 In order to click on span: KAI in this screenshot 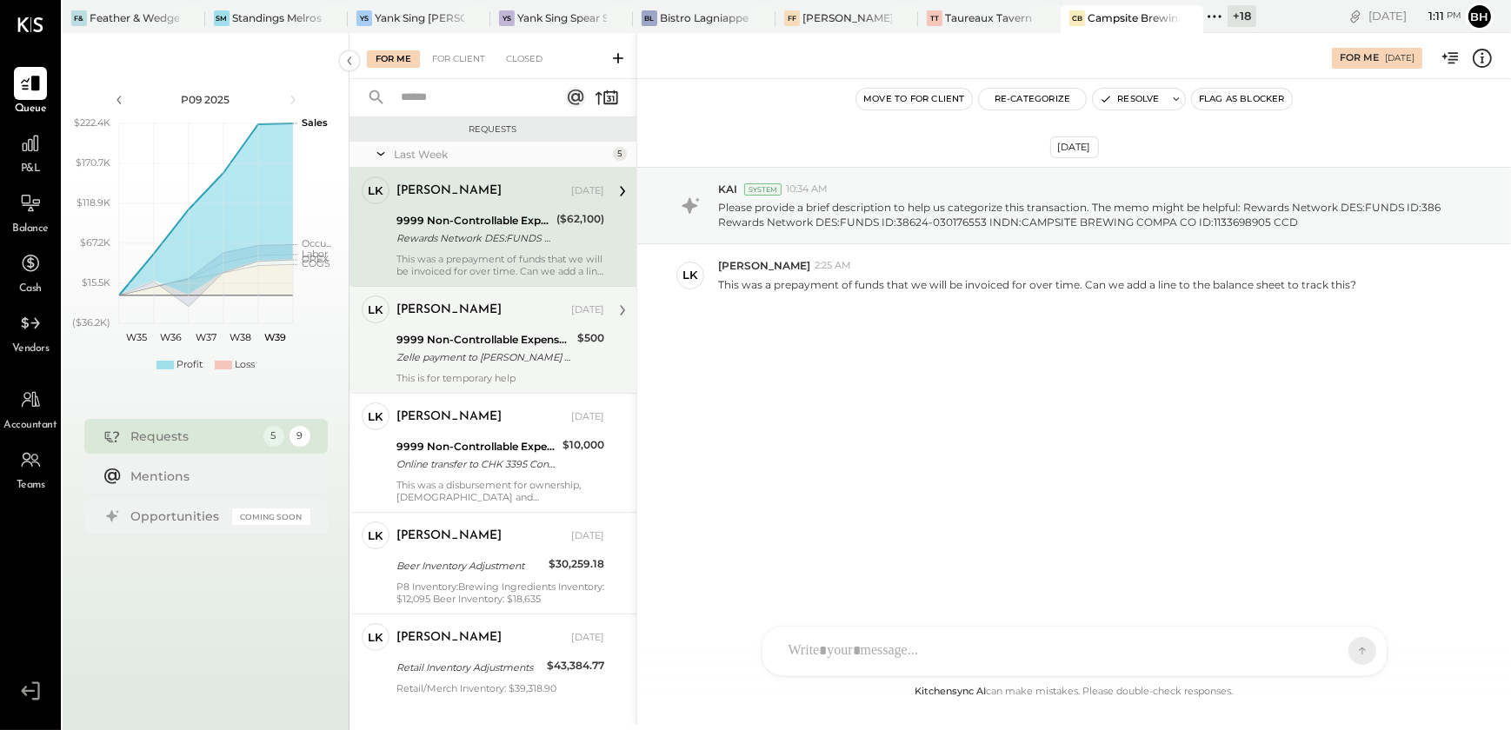, I will do `click(728, 189)`.